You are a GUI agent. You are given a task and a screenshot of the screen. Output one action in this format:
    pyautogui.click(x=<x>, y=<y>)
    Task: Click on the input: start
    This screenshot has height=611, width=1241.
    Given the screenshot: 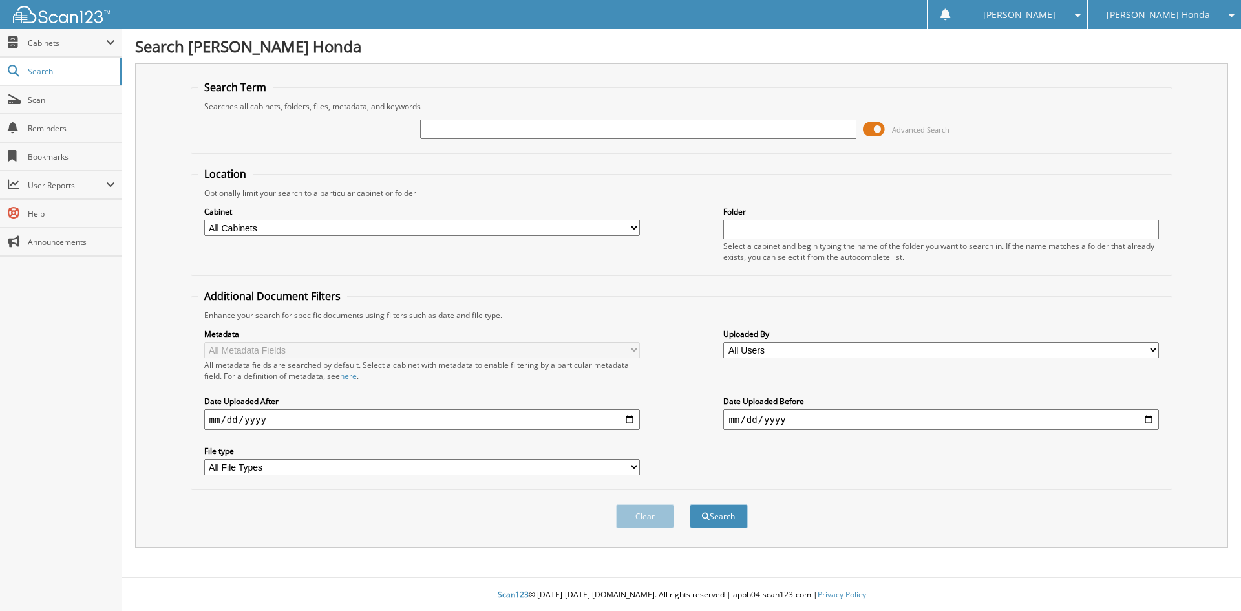 What is the action you would take?
    pyautogui.click(x=422, y=420)
    